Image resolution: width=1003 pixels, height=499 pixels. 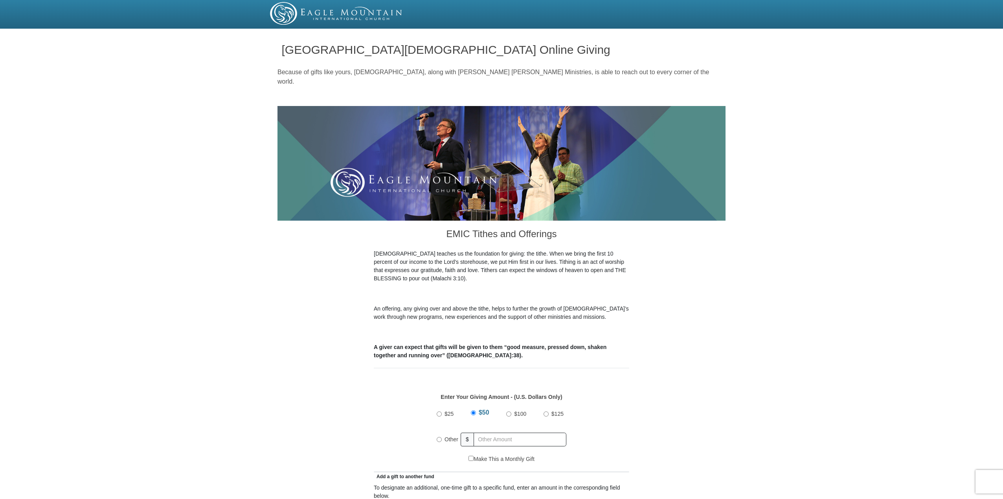 I want to click on span: $100, so click(x=520, y=414).